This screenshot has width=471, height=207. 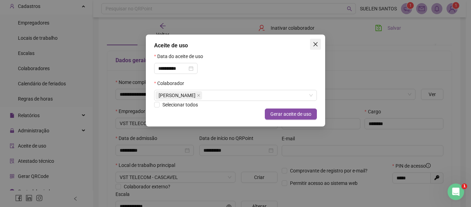 I want to click on span: Gerar aceite de uso, so click(x=291, y=114).